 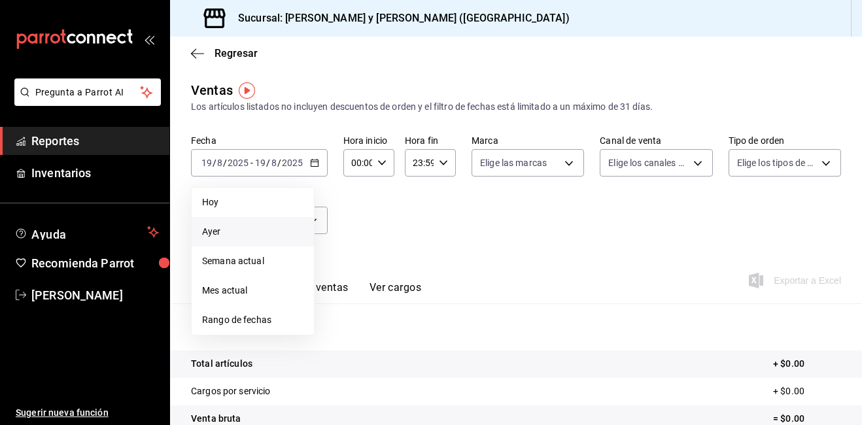 What do you see at coordinates (82, 263) in the screenshot?
I see `font: Recomienda Parrot` at bounding box center [82, 263].